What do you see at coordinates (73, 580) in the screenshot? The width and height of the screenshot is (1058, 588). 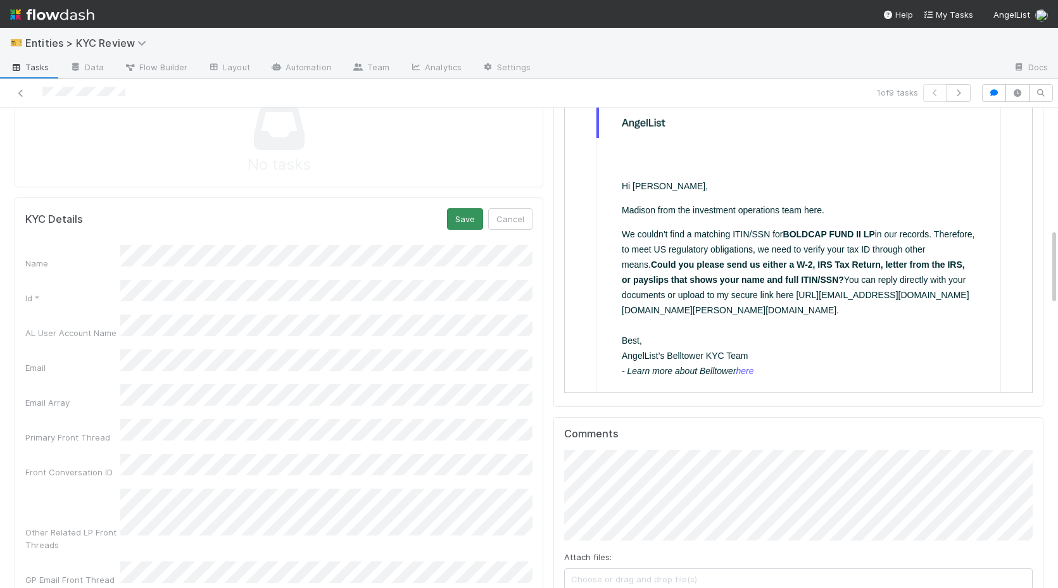 I see `div: GP Email Front Thread` at bounding box center [73, 580].